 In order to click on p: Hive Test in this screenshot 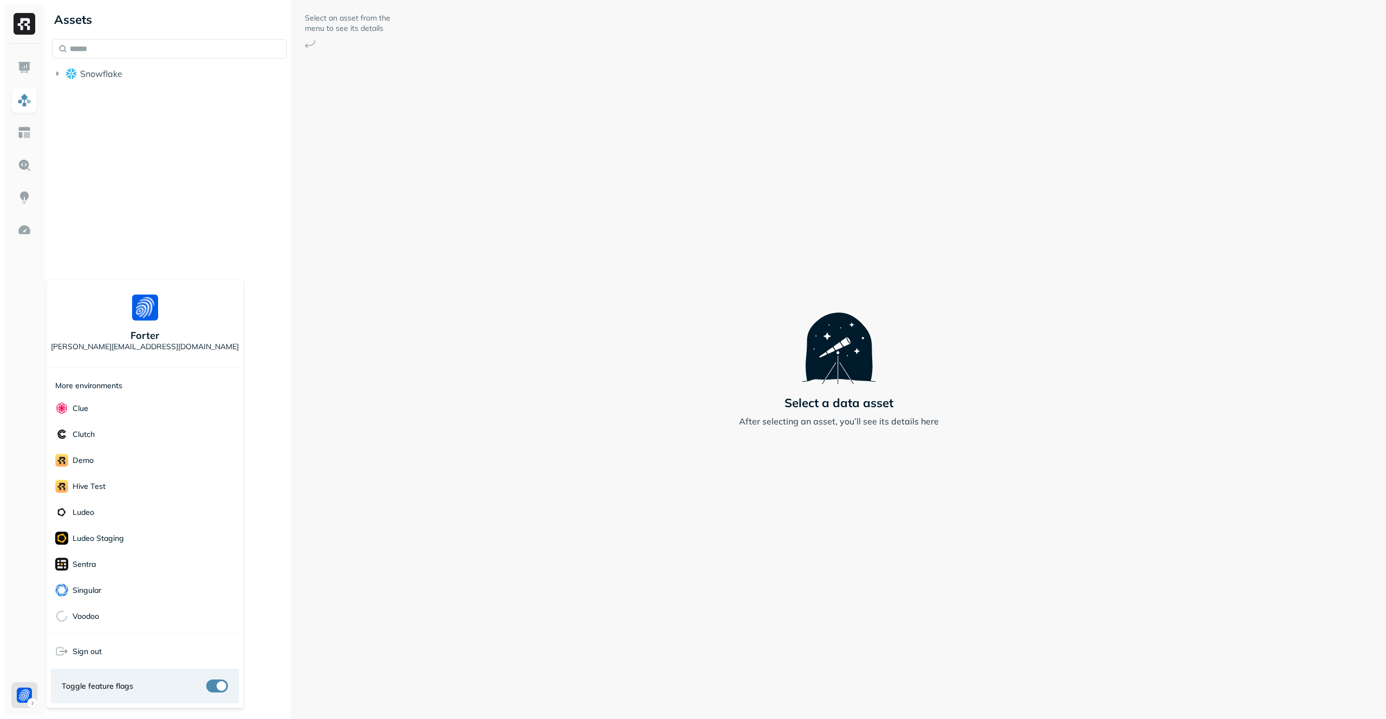, I will do `click(89, 486)`.